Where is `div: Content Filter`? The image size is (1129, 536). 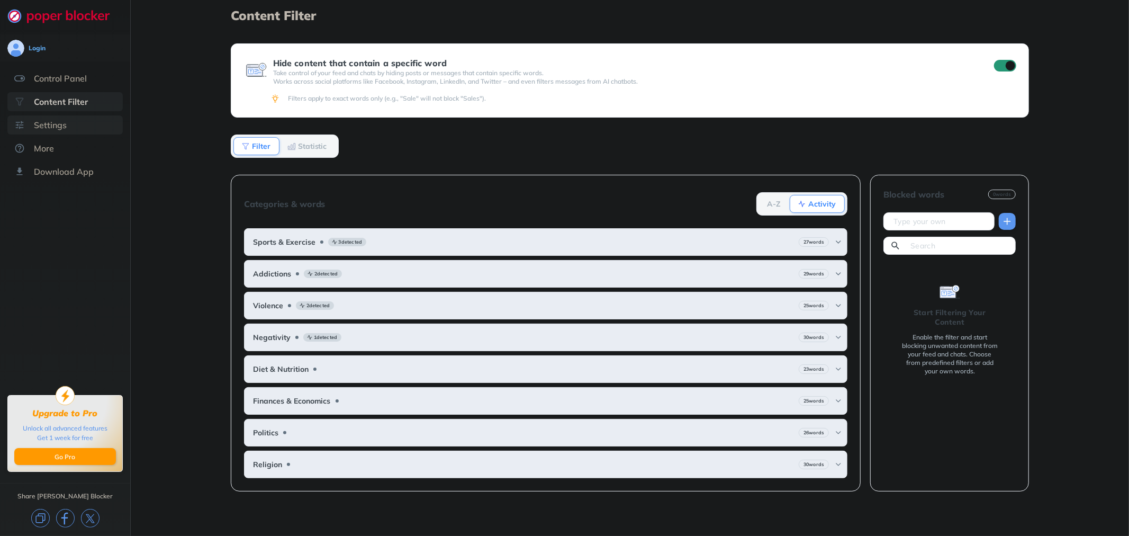
div: Content Filter is located at coordinates (61, 102).